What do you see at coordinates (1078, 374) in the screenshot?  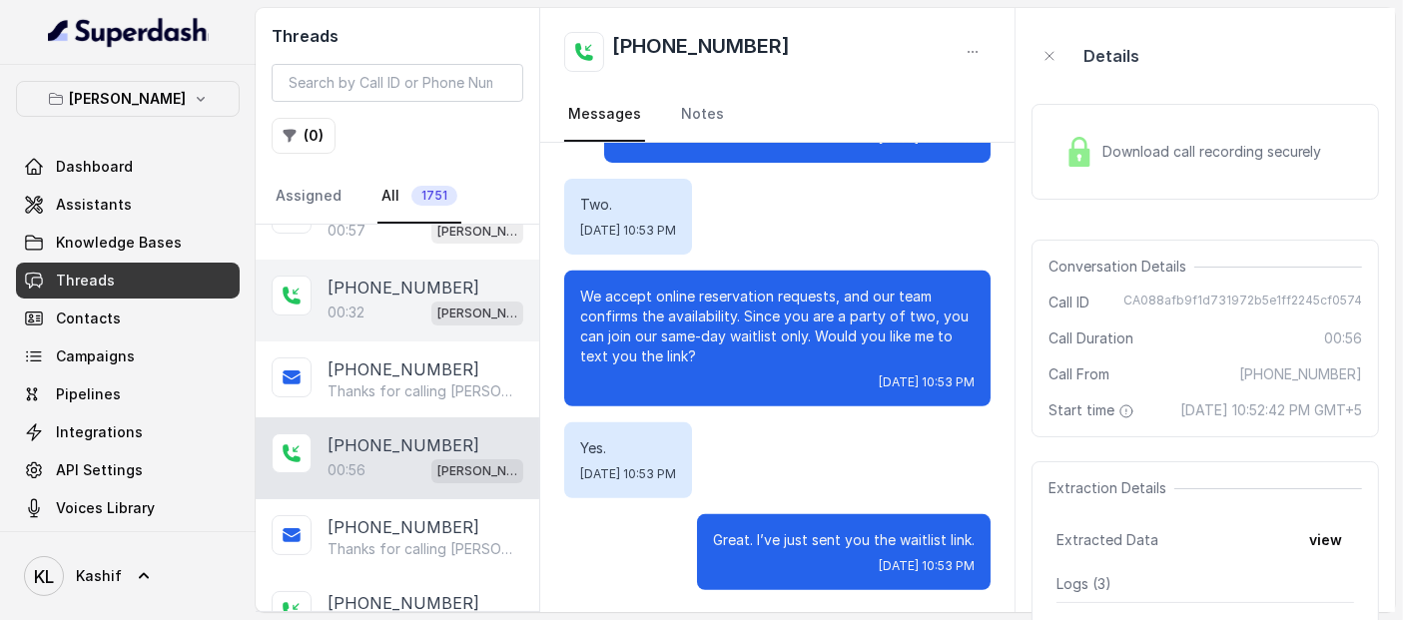 I see `span: Call From` at bounding box center [1078, 374].